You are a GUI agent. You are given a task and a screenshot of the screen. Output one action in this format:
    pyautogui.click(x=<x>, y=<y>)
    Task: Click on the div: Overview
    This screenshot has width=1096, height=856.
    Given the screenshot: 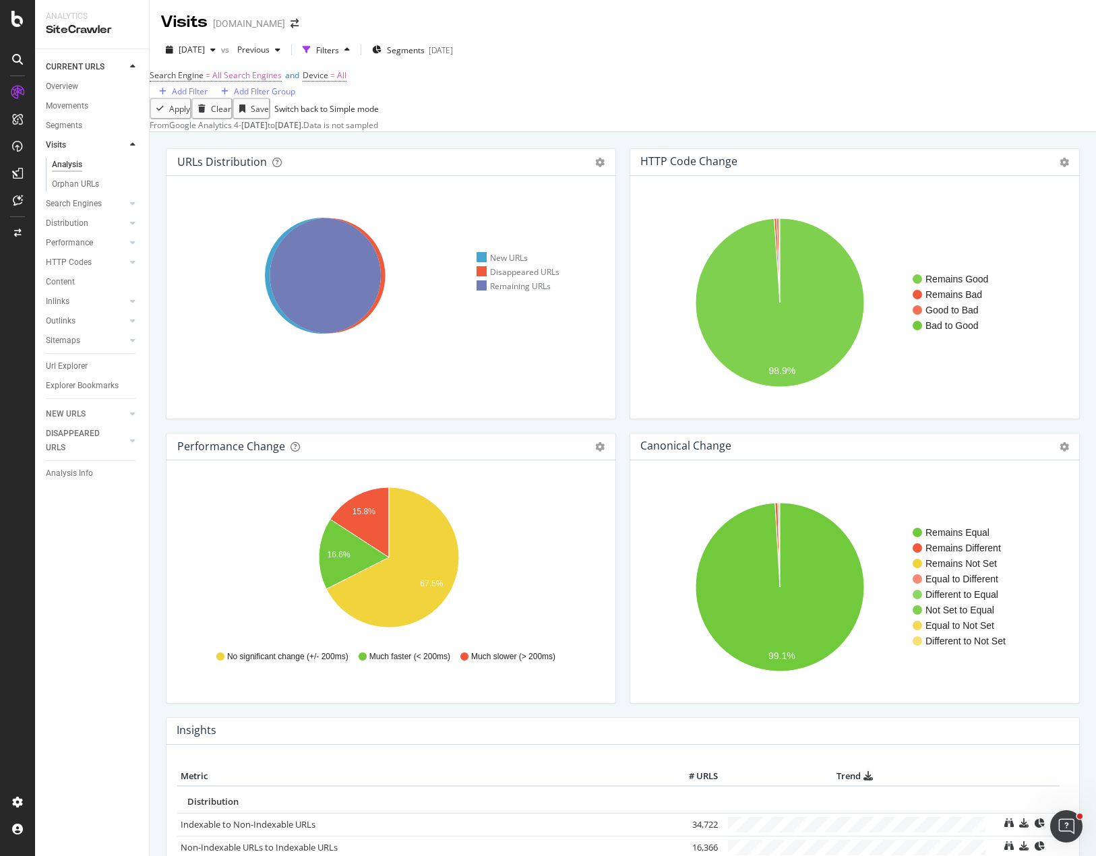 What is the action you would take?
    pyautogui.click(x=62, y=86)
    